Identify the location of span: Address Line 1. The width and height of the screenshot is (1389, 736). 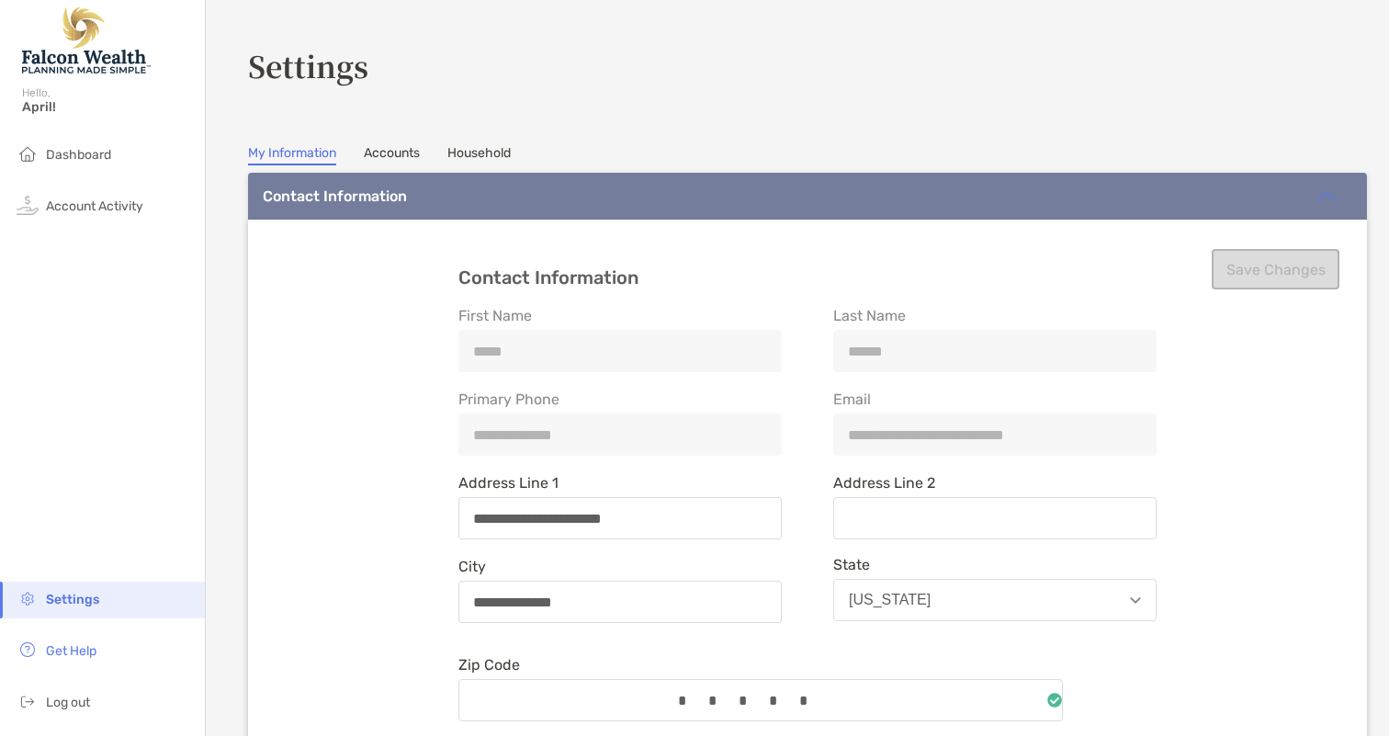
(620, 482).